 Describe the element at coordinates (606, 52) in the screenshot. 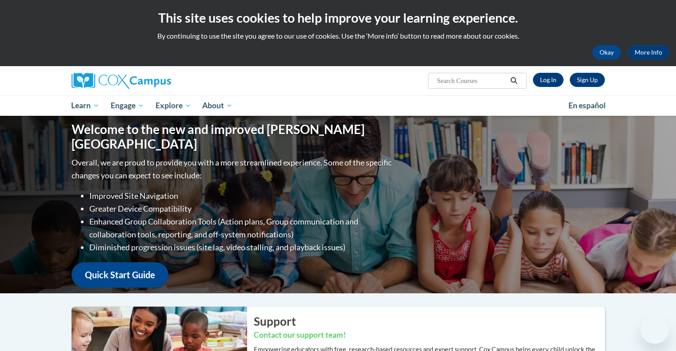

I see `button: Okay` at that location.